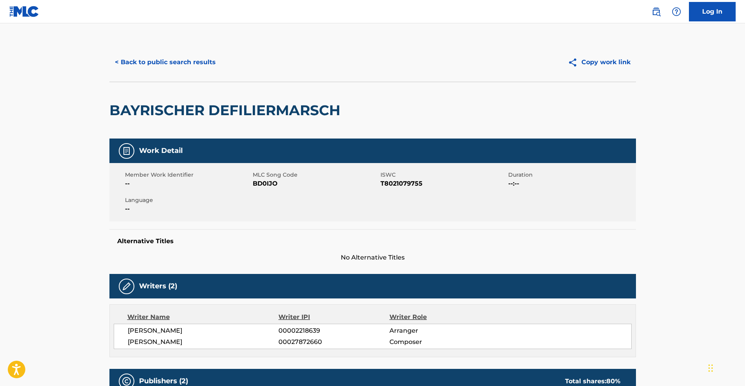  I want to click on button: Copy work link, so click(599, 62).